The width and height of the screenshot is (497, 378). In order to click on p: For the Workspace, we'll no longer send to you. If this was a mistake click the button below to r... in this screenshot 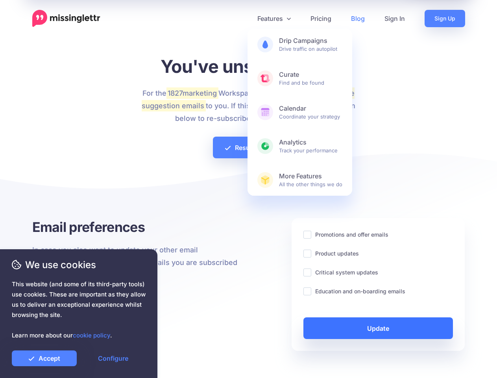, I will do `click(248, 106)`.